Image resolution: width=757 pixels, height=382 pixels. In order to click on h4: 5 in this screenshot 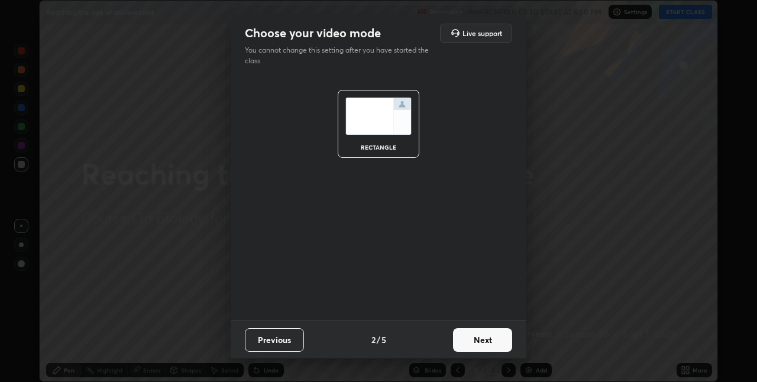, I will do `click(384, 339)`.